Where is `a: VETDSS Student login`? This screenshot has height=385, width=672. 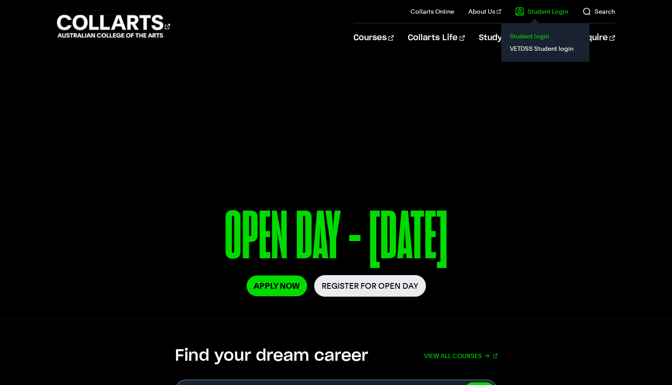 a: VETDSS Student login is located at coordinates (545, 49).